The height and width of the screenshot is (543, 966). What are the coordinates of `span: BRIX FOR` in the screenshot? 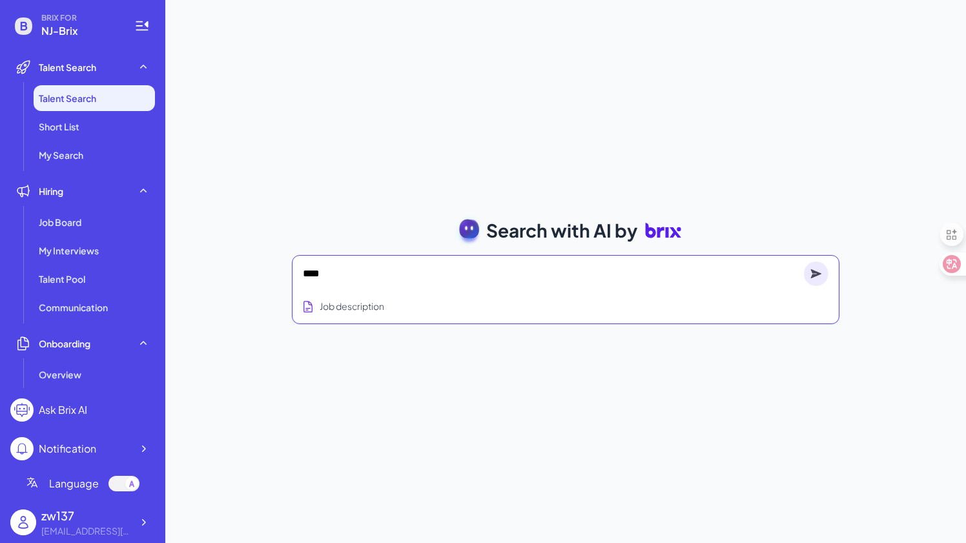 It's located at (80, 18).